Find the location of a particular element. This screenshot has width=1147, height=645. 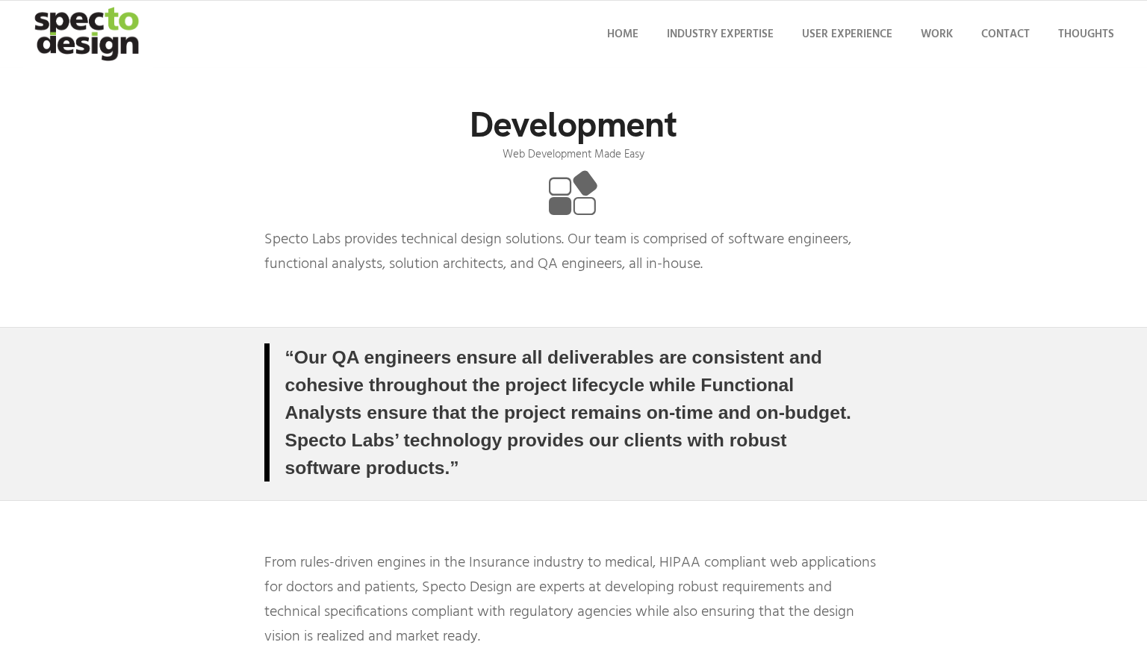

span: Home is located at coordinates (623, 34).